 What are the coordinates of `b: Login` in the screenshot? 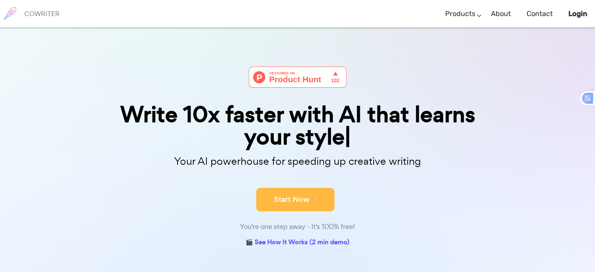 It's located at (578, 14).